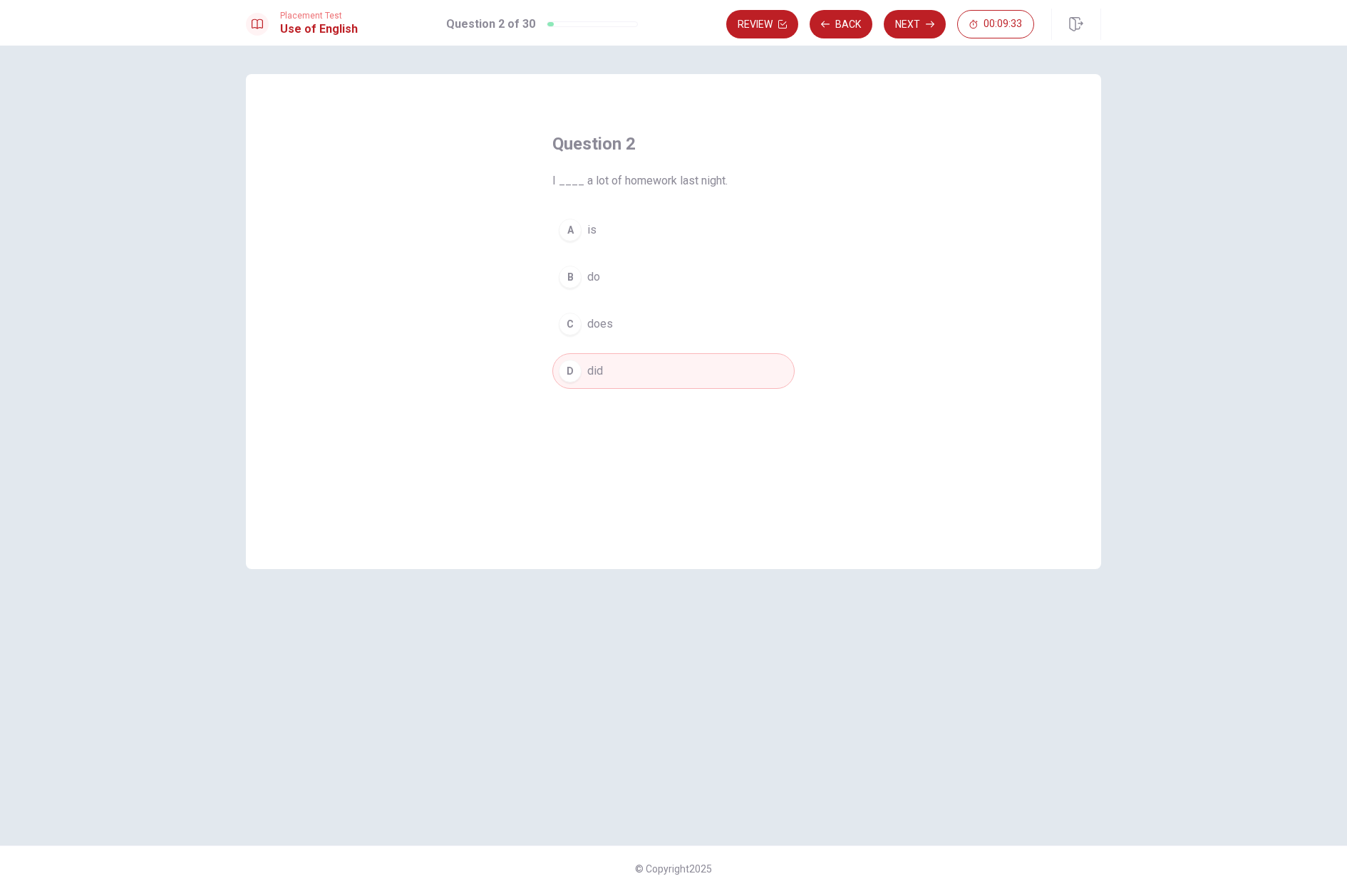  I want to click on span: do, so click(594, 277).